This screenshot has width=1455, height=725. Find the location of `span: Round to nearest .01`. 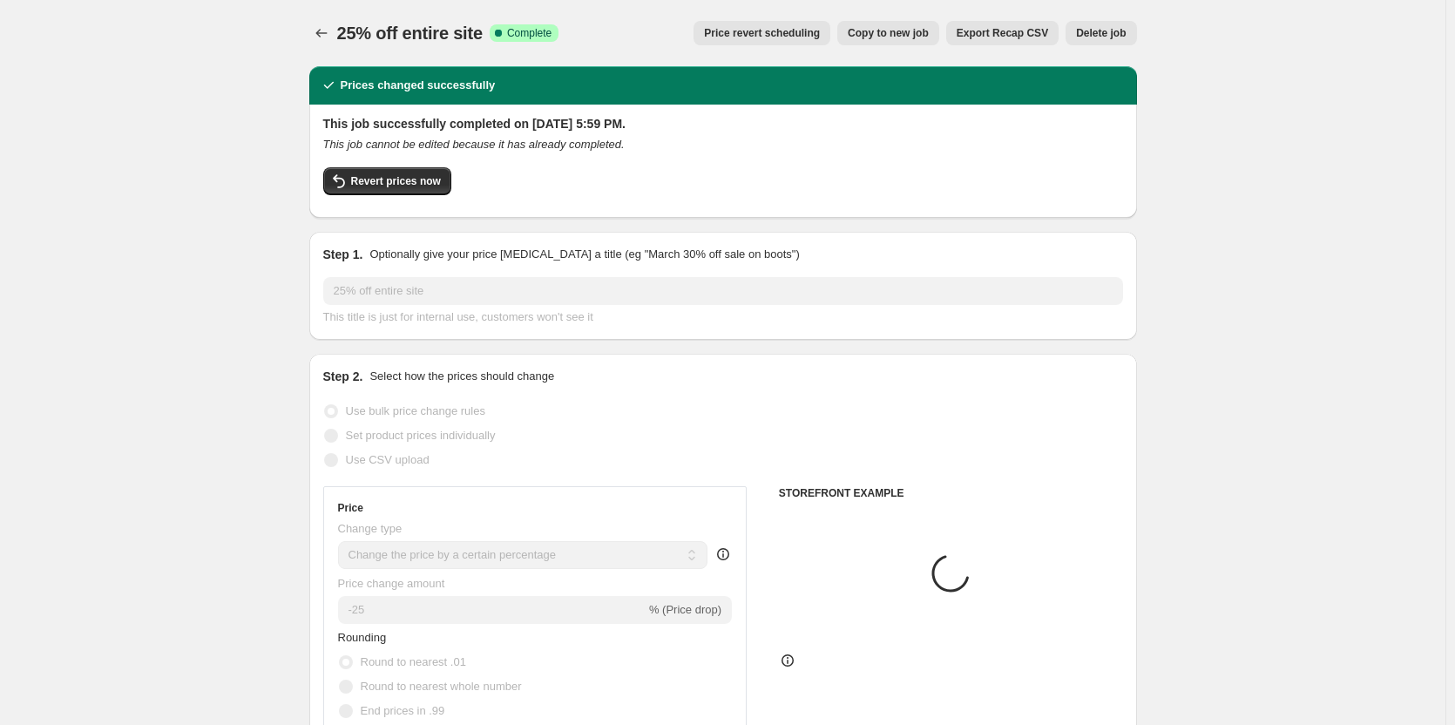

span: Round to nearest .01 is located at coordinates (413, 661).